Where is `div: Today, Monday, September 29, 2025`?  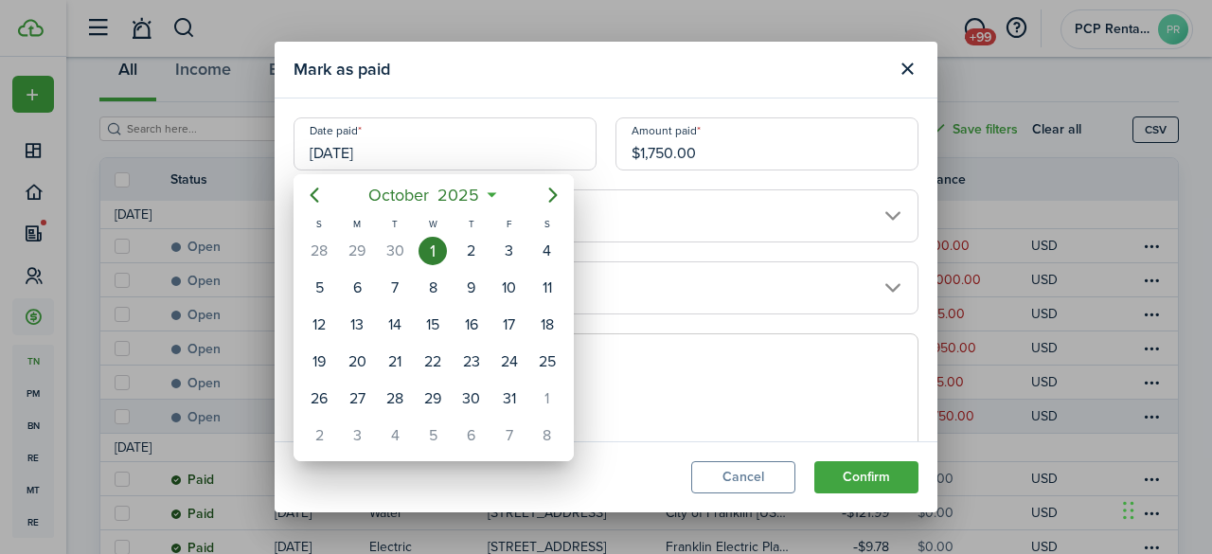 div: Today, Monday, September 29, 2025 is located at coordinates (357, 251).